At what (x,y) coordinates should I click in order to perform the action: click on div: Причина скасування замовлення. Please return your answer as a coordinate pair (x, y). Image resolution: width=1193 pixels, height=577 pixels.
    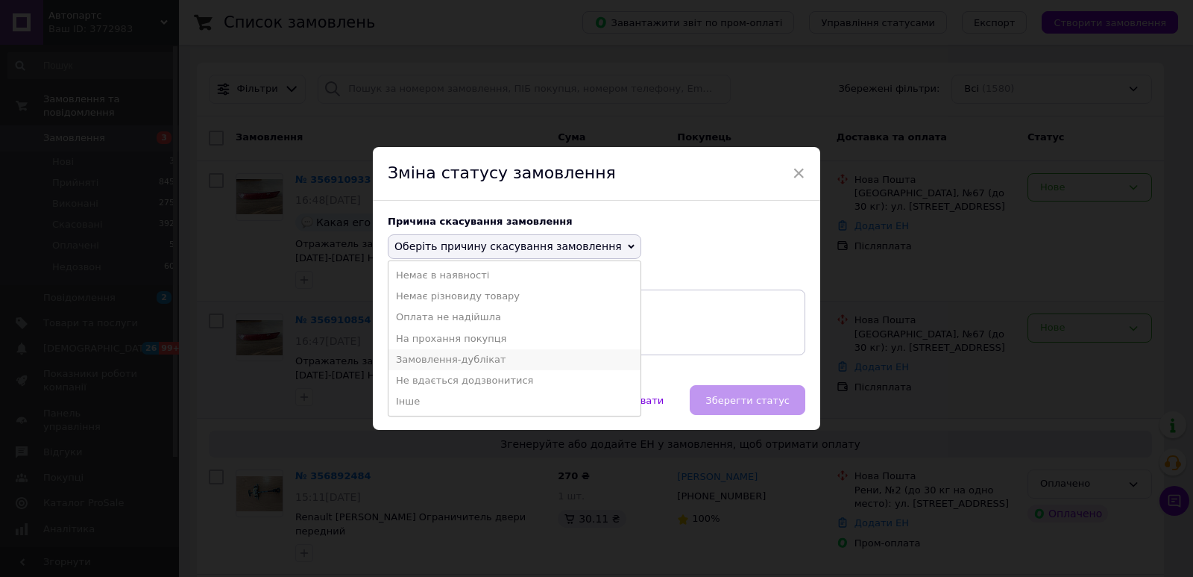
    Looking at the image, I should click on (597, 221).